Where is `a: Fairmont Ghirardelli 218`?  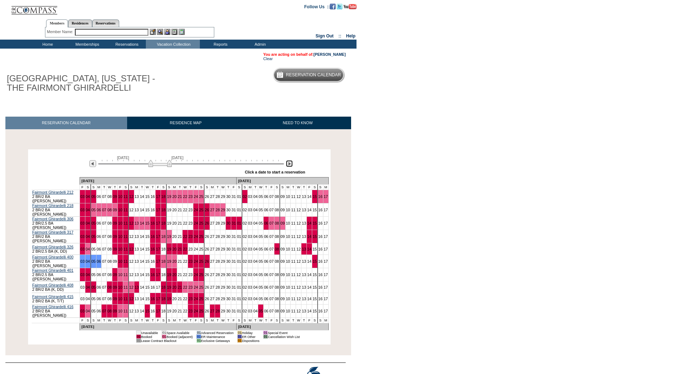 a: Fairmont Ghirardelli 218 is located at coordinates (53, 206).